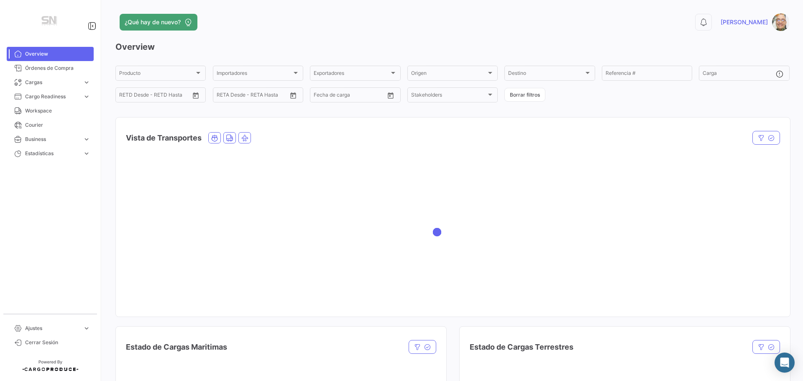 This screenshot has height=381, width=803. Describe the element at coordinates (522, 347) in the screenshot. I see `h4: Estado de Cargas Terrestres` at that location.